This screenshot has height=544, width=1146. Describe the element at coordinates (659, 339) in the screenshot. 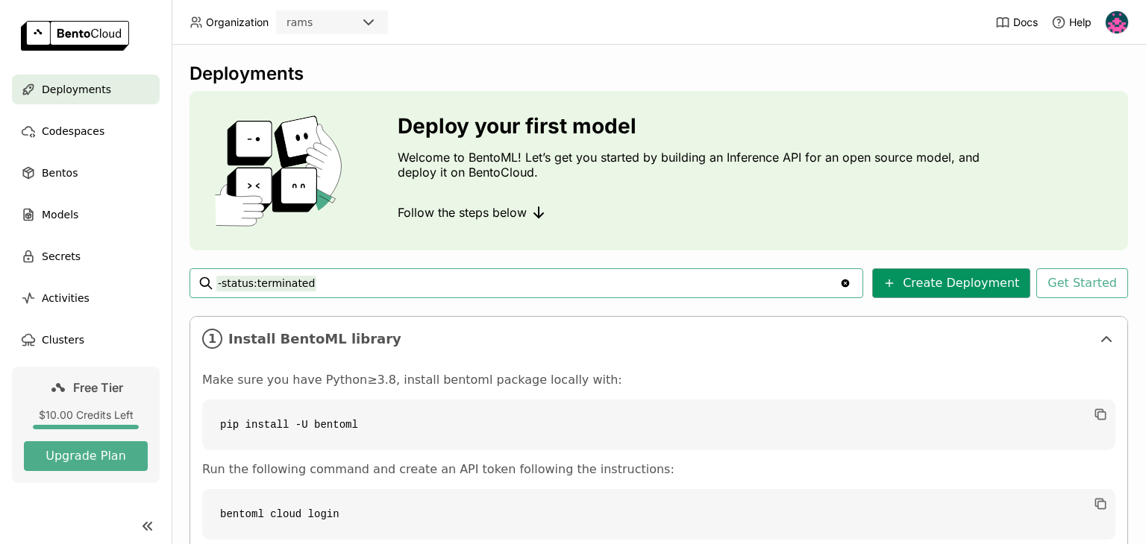

I see `div: 1Install BentoML library` at that location.